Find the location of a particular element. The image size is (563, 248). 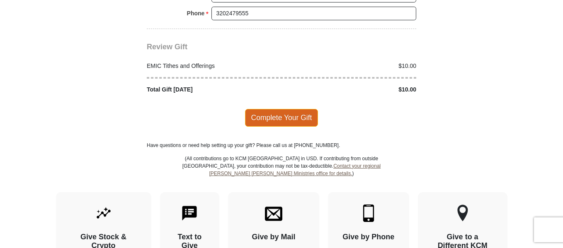

img: give-by-stock.svg is located at coordinates (104, 213).